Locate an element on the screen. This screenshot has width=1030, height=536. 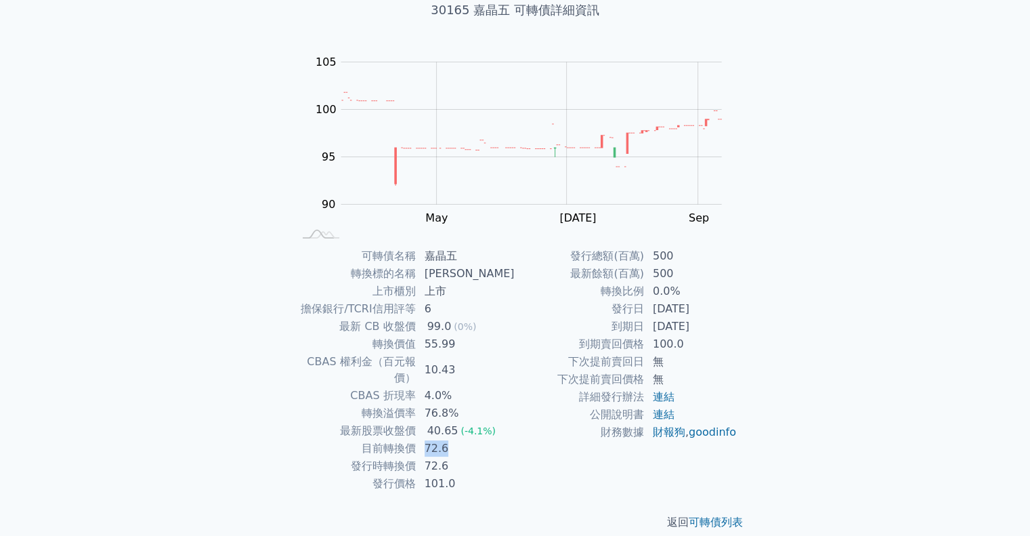
td: 最新餘額(百萬) is located at coordinates (580, 274).